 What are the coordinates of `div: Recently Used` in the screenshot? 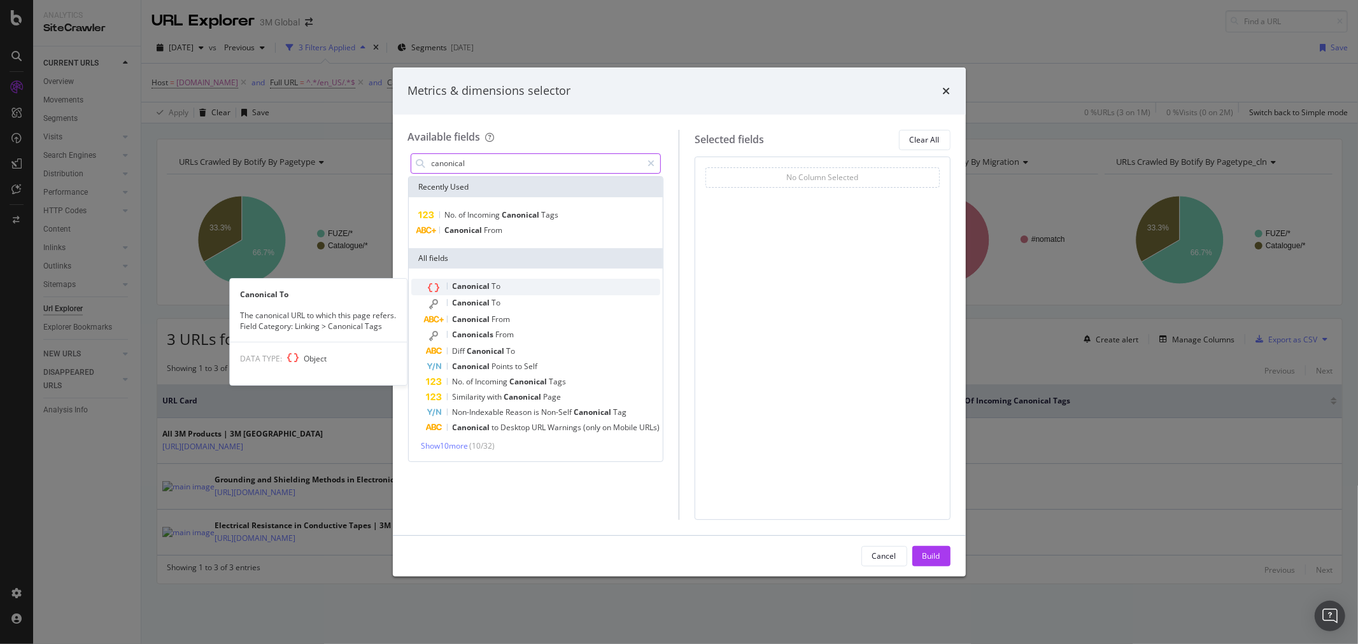 It's located at (536, 187).